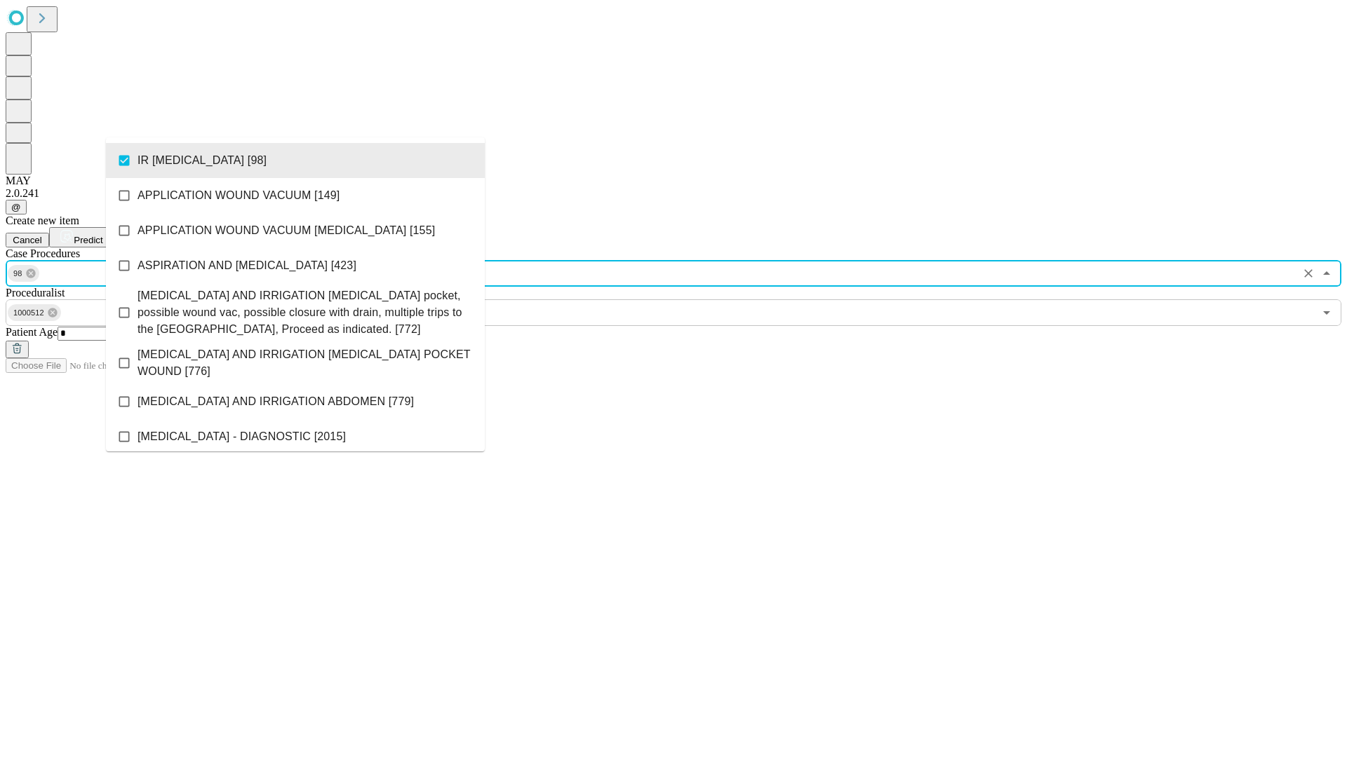 This screenshot has height=757, width=1347. What do you see at coordinates (32, 332) in the screenshot?
I see `span: Patient Age` at bounding box center [32, 332].